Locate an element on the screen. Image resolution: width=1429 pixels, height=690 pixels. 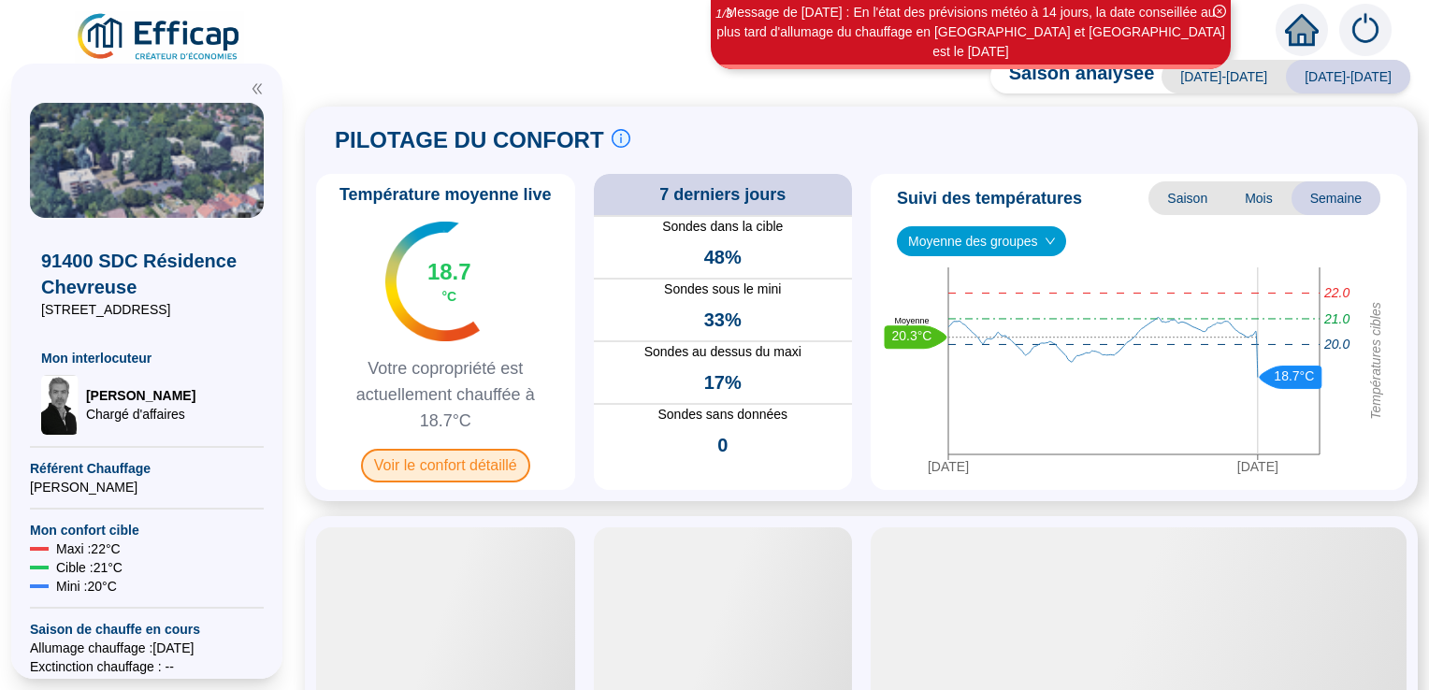
img: indicateur températures is located at coordinates (432, 281).